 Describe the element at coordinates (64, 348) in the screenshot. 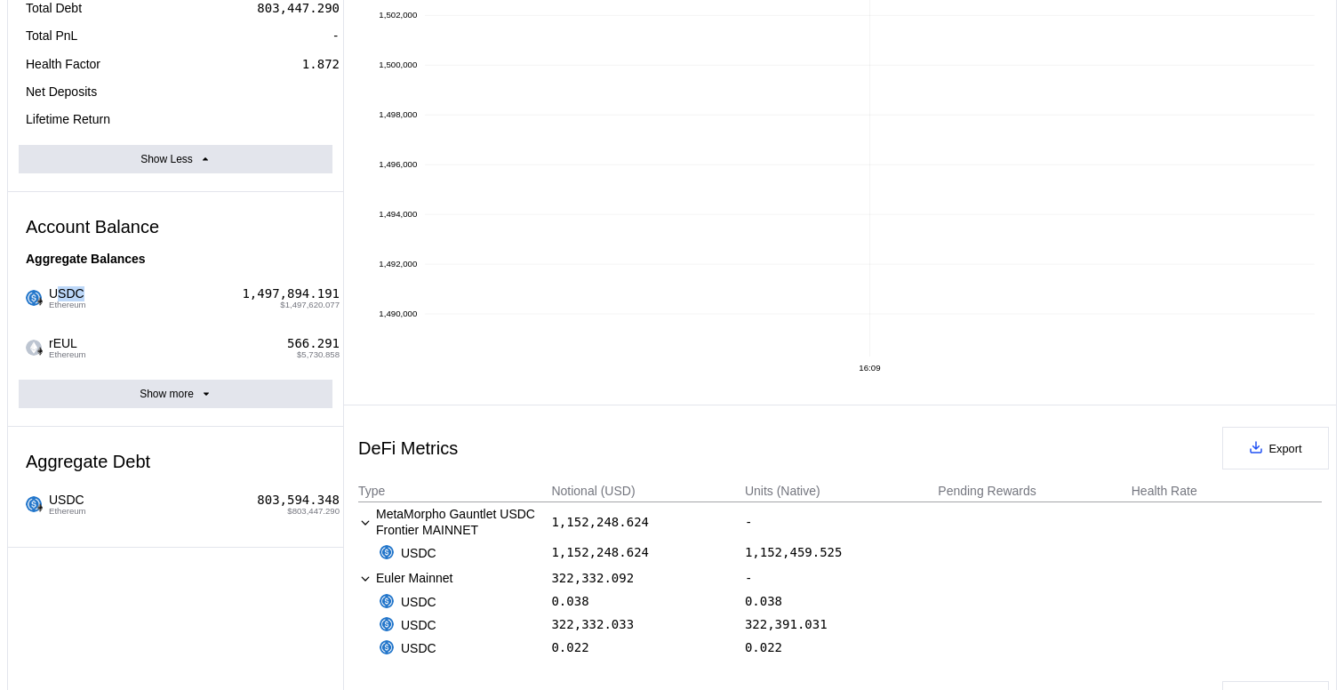

I see `span: rEUL` at that location.